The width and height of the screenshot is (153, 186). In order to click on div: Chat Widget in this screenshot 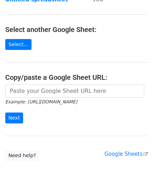, I will do `click(136, 169)`.